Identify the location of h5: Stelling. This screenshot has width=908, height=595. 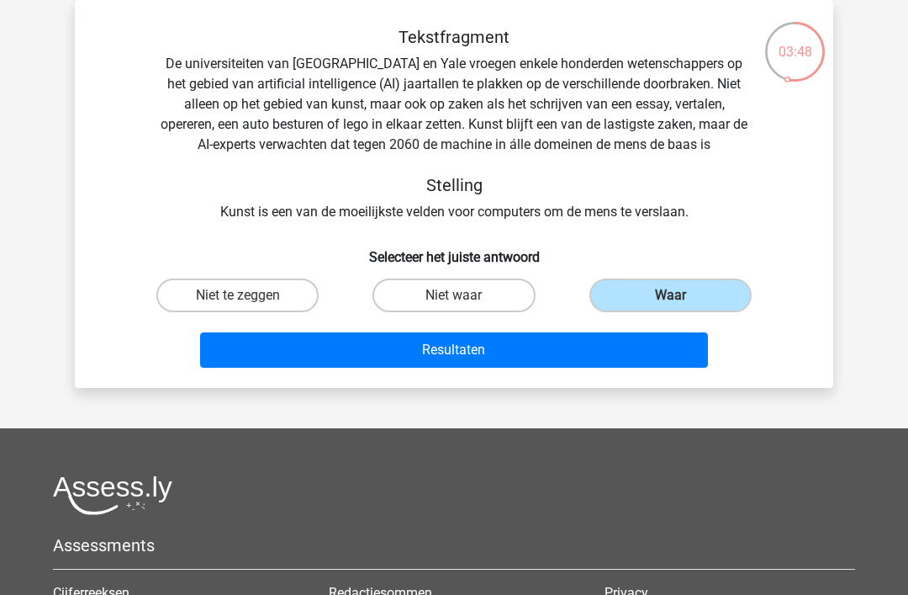
(454, 185).